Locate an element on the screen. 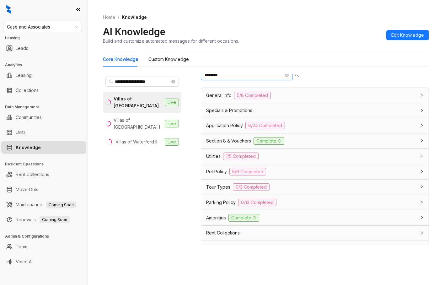  div: Leasing Options is located at coordinates (315, 247).